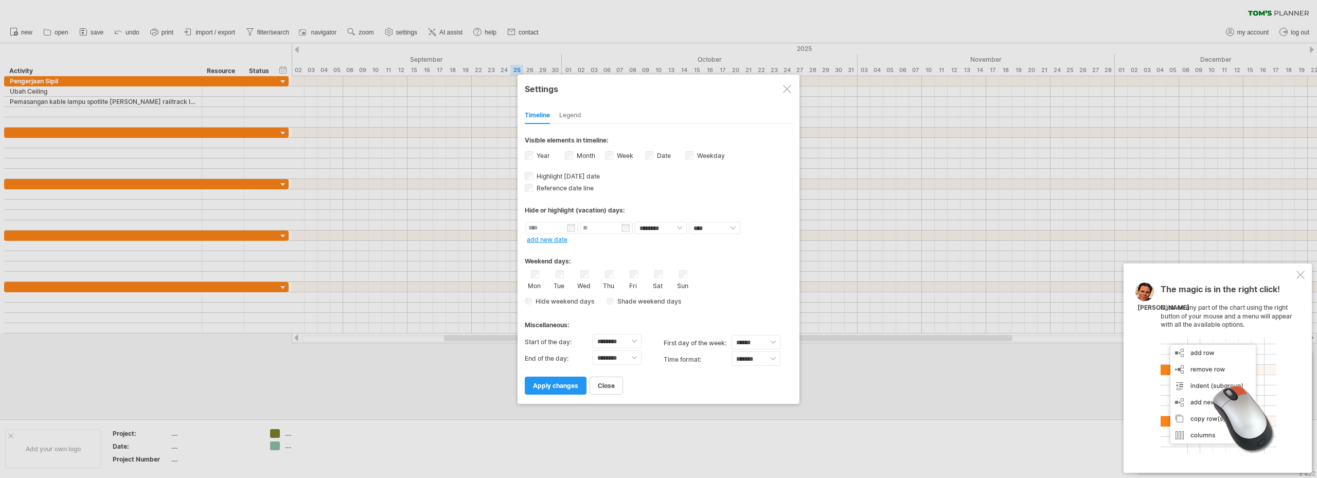 This screenshot has height=478, width=1317. What do you see at coordinates (698, 343) in the screenshot?
I see `label: first day of the week:` at bounding box center [698, 343].